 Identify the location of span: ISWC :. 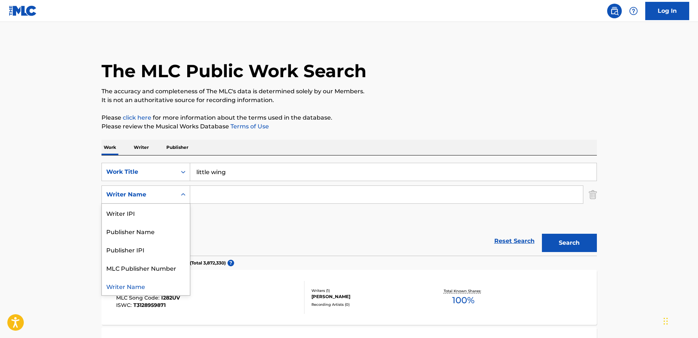
(125, 306).